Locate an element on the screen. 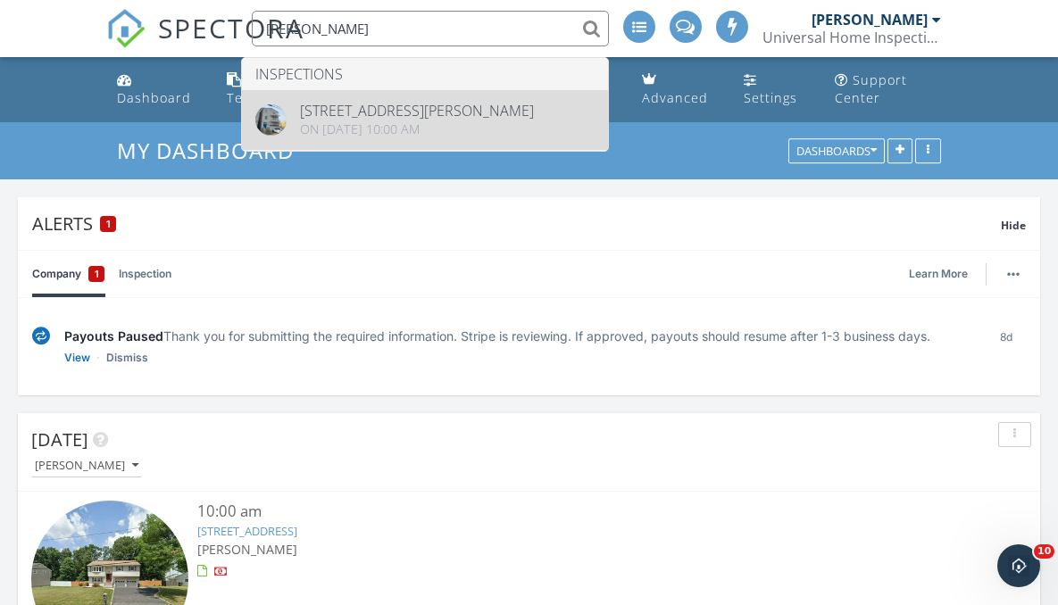 This screenshot has height=605, width=1058. div: Settings is located at coordinates (770, 97).